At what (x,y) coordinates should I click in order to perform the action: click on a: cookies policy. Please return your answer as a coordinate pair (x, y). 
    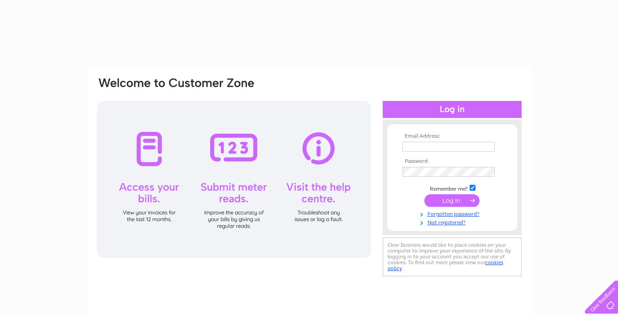
    Looking at the image, I should click on (446, 265).